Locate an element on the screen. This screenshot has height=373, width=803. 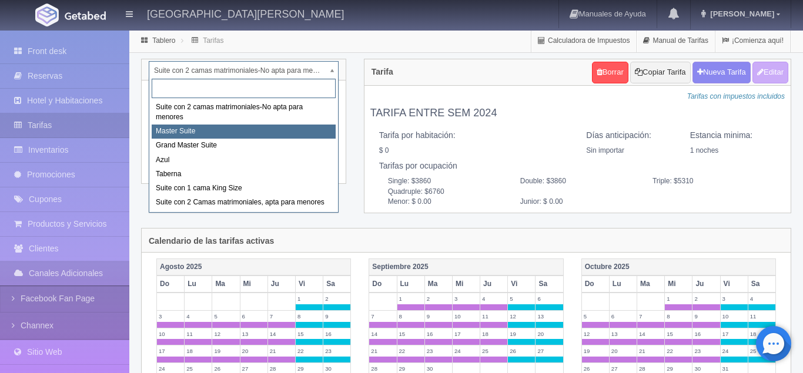
div: Suite con 2 camas matrimoniales-No apta para menores is located at coordinates (243, 112).